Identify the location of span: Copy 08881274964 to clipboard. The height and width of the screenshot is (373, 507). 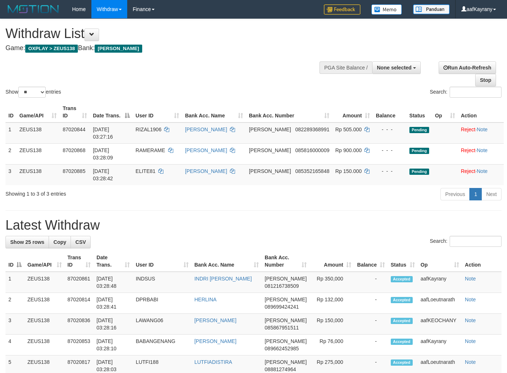
(281, 369).